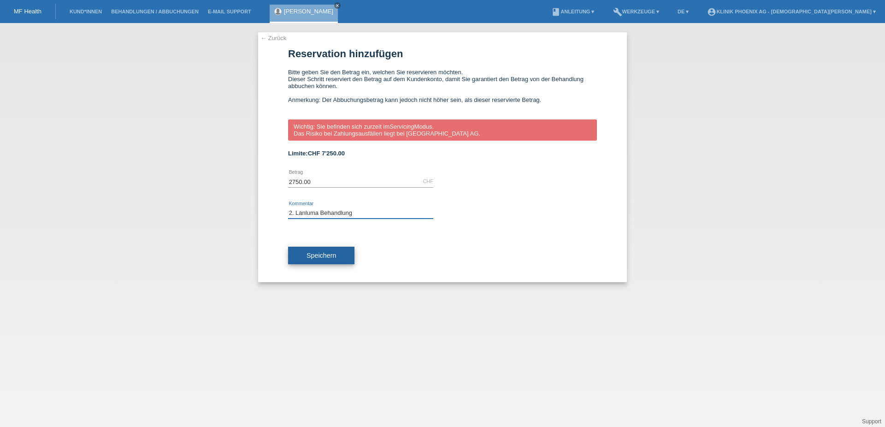 The width and height of the screenshot is (885, 427). Describe the element at coordinates (28, 11) in the screenshot. I see `a: MF Health` at that location.